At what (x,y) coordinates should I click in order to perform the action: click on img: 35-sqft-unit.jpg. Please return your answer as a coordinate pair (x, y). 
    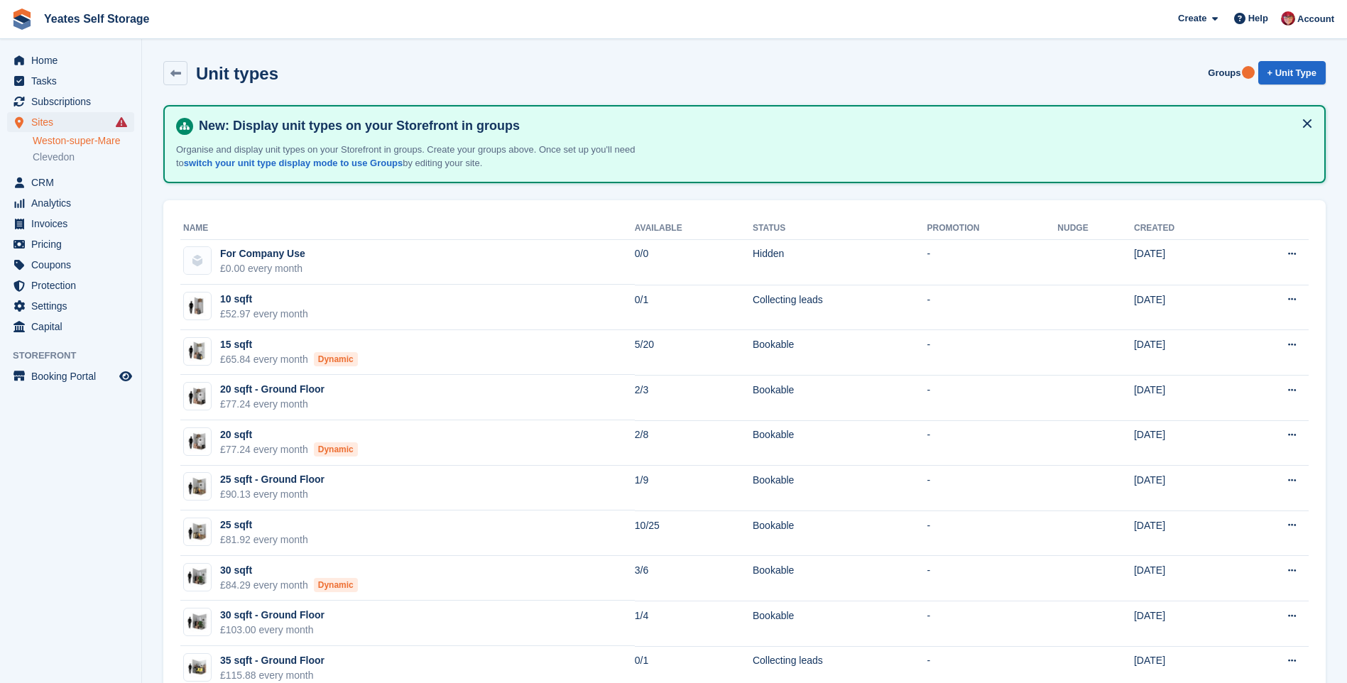
    Looking at the image, I should click on (197, 667).